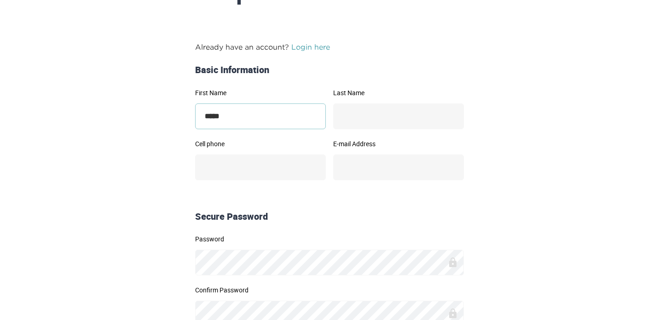 This screenshot has height=320, width=659. Describe the element at coordinates (260, 144) in the screenshot. I see `label: Cell phone` at that location.